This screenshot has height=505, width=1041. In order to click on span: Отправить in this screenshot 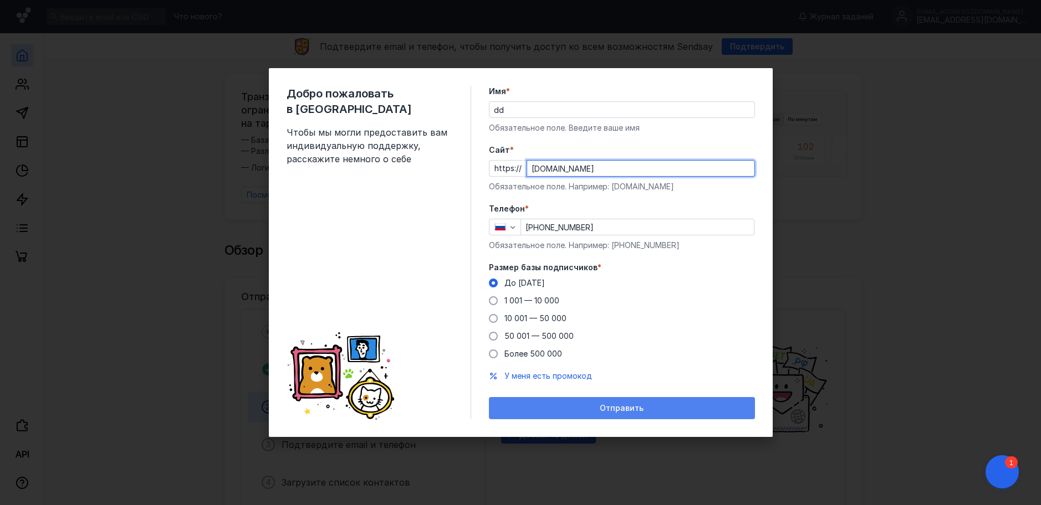, I will do `click(621, 408)`.